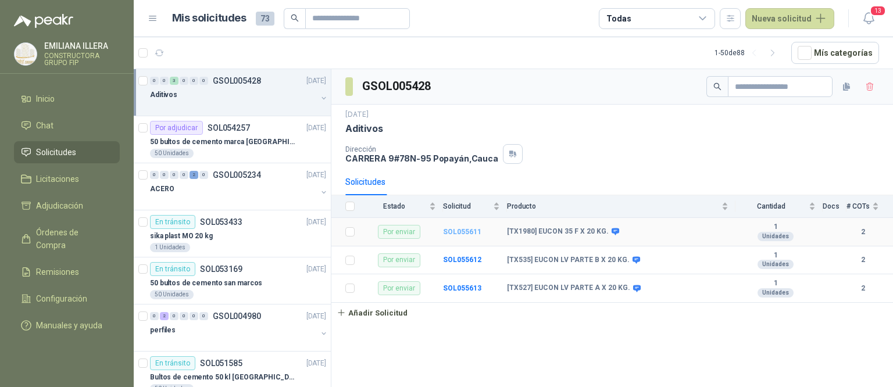  Describe the element at coordinates (422, 158) in the screenshot. I see `p: CARRERA 9#78N-95 Popayán , Cauca` at that location.